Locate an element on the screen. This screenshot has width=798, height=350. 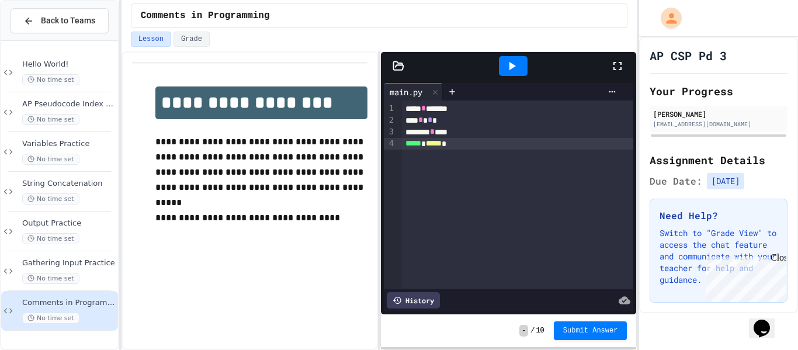
span: Submit Answer is located at coordinates (590, 331).